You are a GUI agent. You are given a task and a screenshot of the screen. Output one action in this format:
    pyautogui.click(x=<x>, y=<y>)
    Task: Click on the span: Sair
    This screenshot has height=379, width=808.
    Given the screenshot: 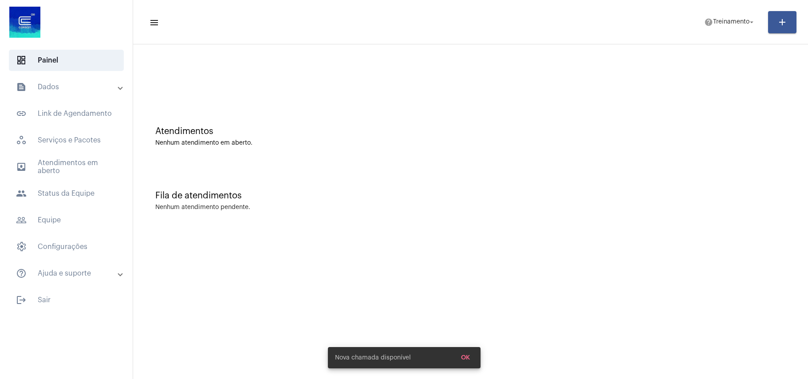 What is the action you would take?
    pyautogui.click(x=66, y=300)
    